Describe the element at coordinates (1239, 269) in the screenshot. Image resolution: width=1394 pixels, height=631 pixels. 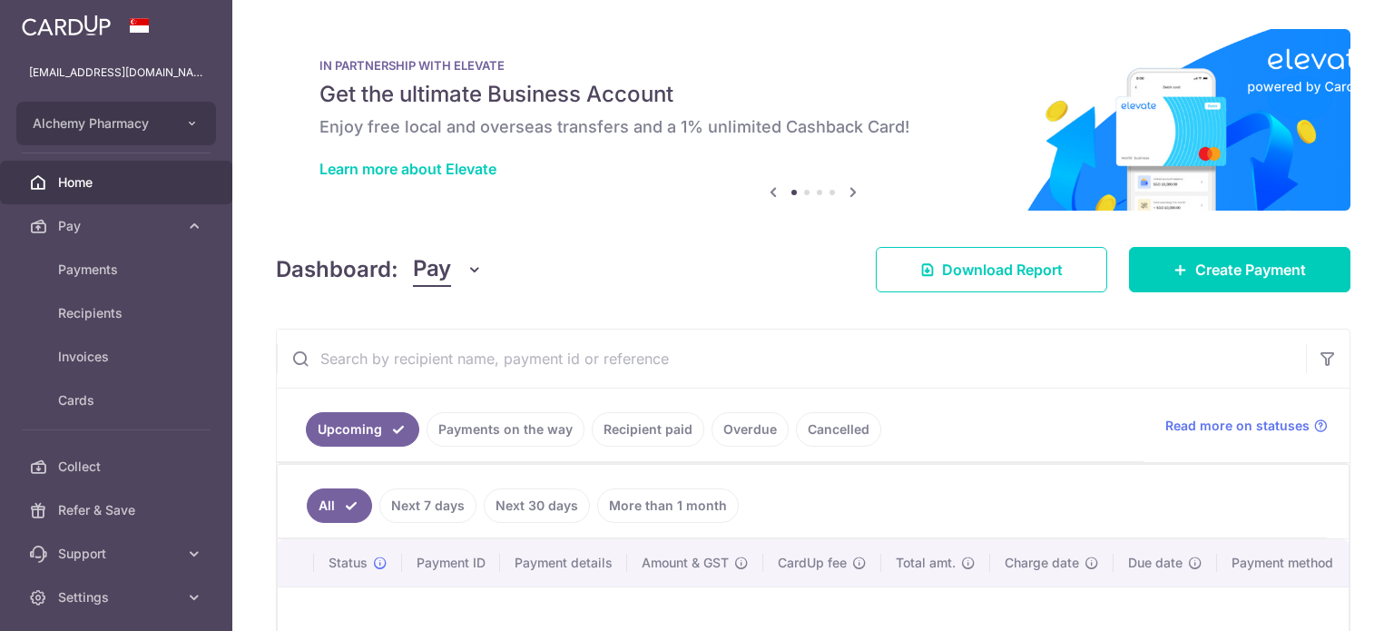
I see `a: Create Payment` at that location.